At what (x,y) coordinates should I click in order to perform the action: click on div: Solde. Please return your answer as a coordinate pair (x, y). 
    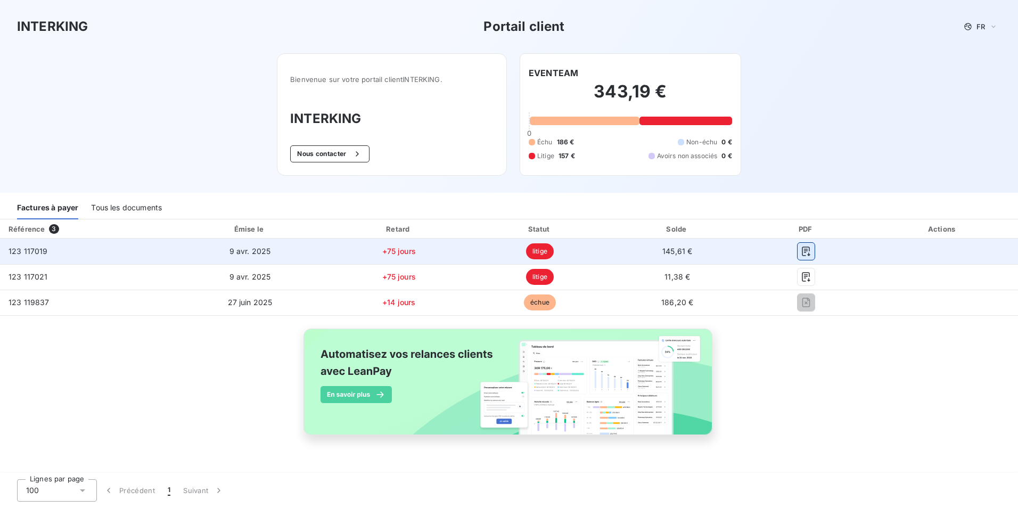
    Looking at the image, I should click on (677, 229).